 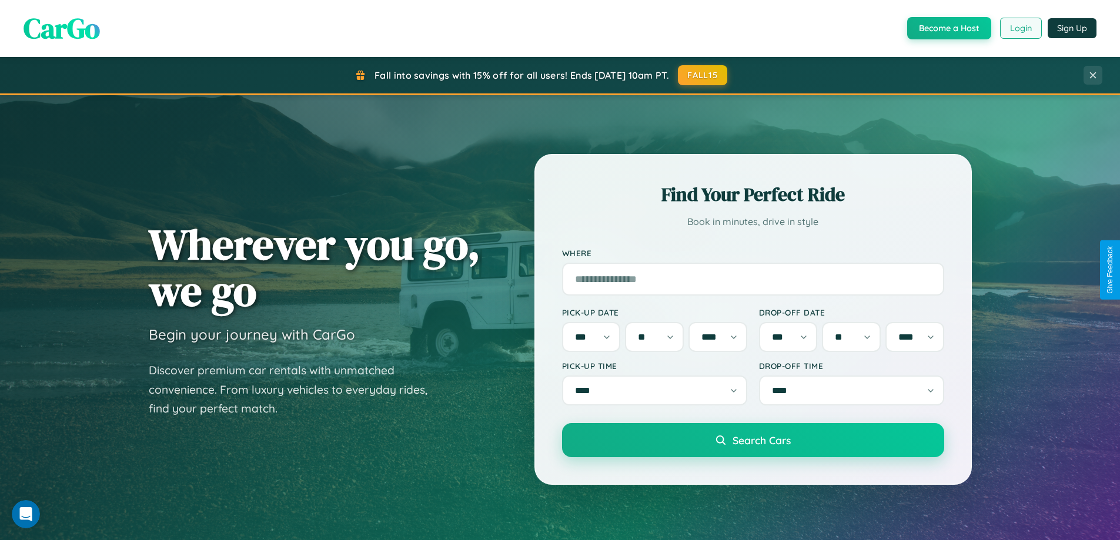 What do you see at coordinates (314, 267) in the screenshot?
I see `h1: Wherever you go, we go` at bounding box center [314, 267].